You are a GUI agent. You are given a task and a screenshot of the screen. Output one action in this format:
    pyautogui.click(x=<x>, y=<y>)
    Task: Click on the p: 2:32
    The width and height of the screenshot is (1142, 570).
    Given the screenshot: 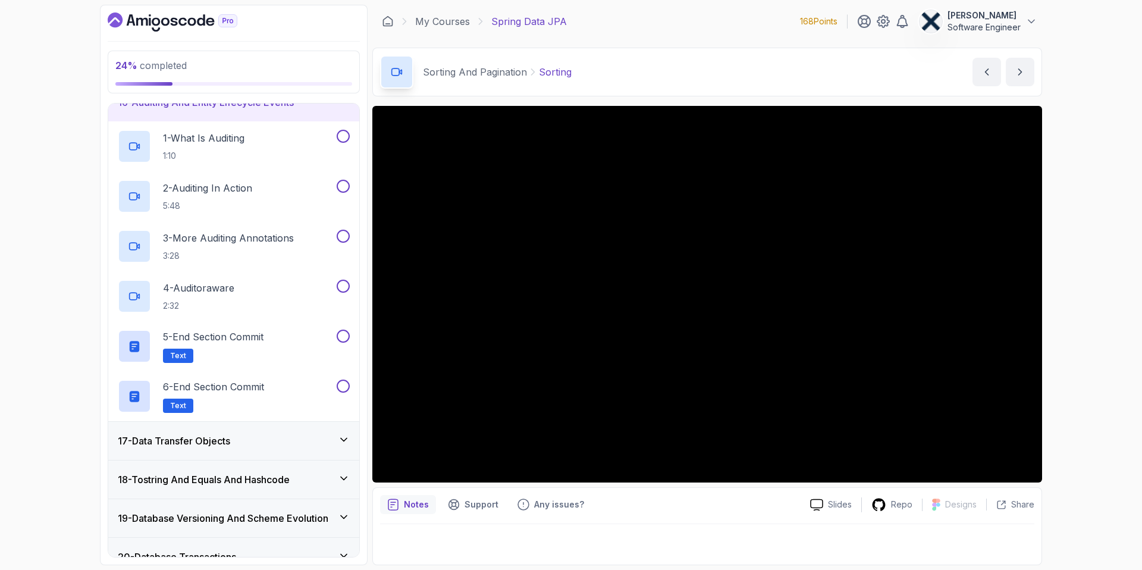 What is the action you would take?
    pyautogui.click(x=199, y=306)
    